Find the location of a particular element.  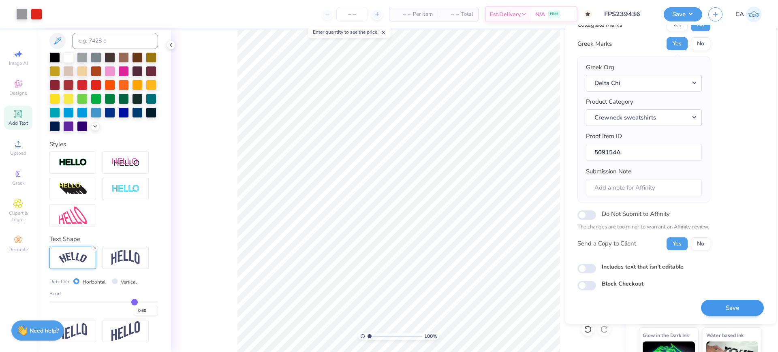

label: Submission Note is located at coordinates (608, 171).